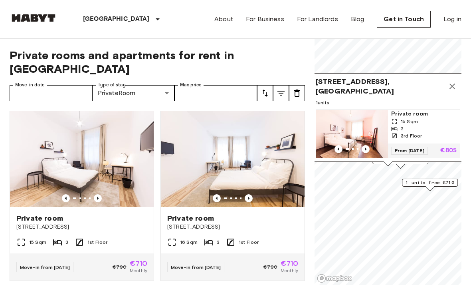 The width and height of the screenshot is (471, 285). What do you see at coordinates (388, 103) in the screenshot?
I see `span: 1 units` at bounding box center [388, 103].